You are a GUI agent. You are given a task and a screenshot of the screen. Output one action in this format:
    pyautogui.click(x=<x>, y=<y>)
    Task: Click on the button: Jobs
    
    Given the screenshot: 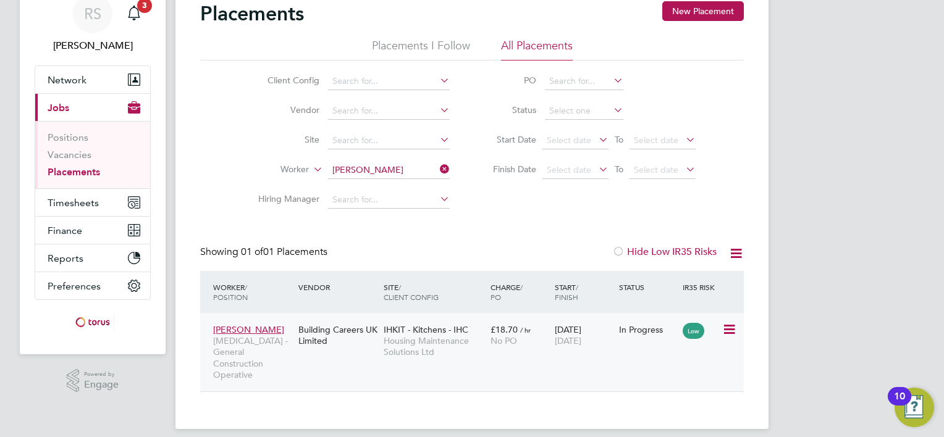 What is the action you would take?
    pyautogui.click(x=93, y=107)
    